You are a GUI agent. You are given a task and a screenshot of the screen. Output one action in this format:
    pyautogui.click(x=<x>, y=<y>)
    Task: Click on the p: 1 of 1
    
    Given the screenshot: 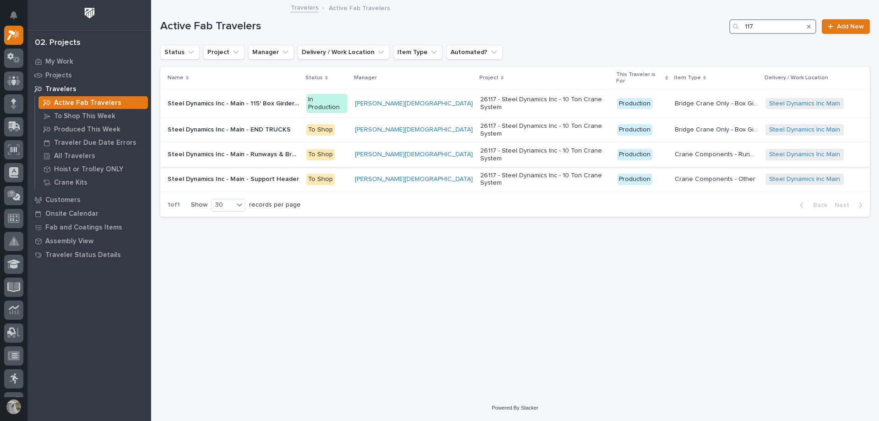 What is the action you would take?
    pyautogui.click(x=174, y=205)
    